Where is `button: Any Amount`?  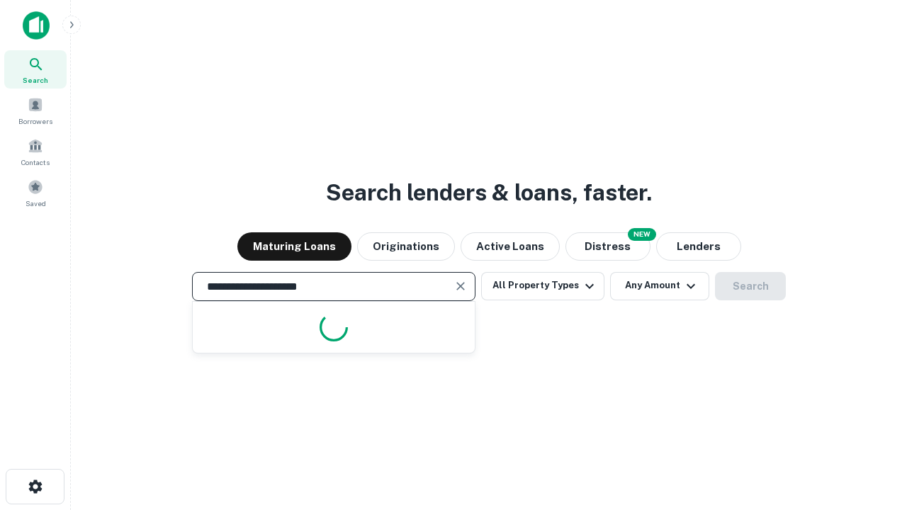
button: Any Amount is located at coordinates (660, 286).